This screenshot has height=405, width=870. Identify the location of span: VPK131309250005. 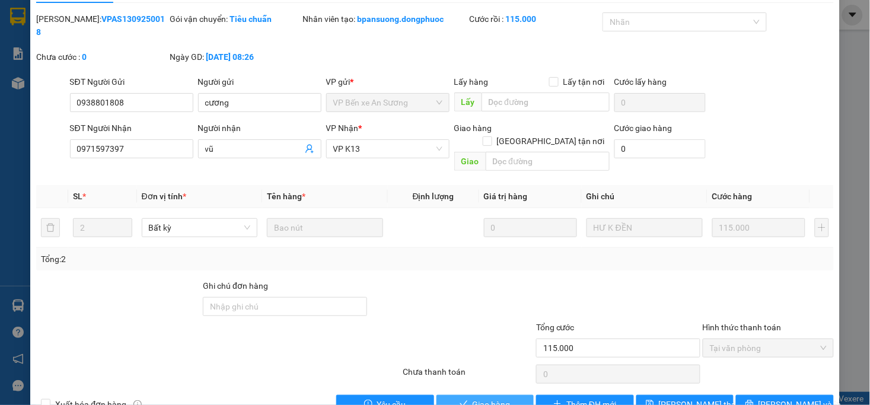
(94, 80).